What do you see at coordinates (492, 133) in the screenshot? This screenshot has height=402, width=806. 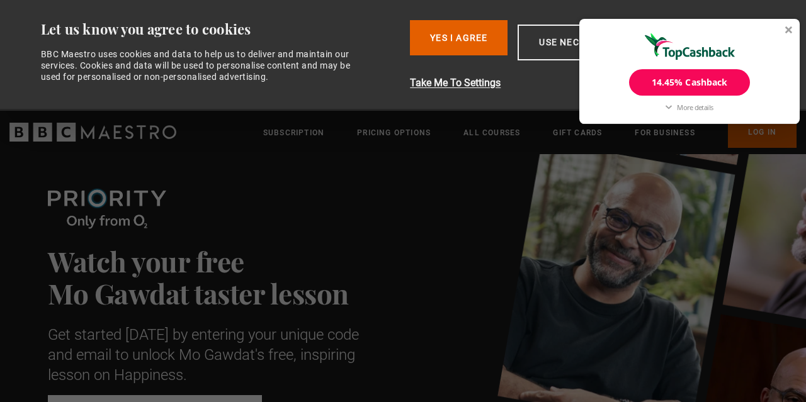 I see `a: All Courses` at bounding box center [492, 133].